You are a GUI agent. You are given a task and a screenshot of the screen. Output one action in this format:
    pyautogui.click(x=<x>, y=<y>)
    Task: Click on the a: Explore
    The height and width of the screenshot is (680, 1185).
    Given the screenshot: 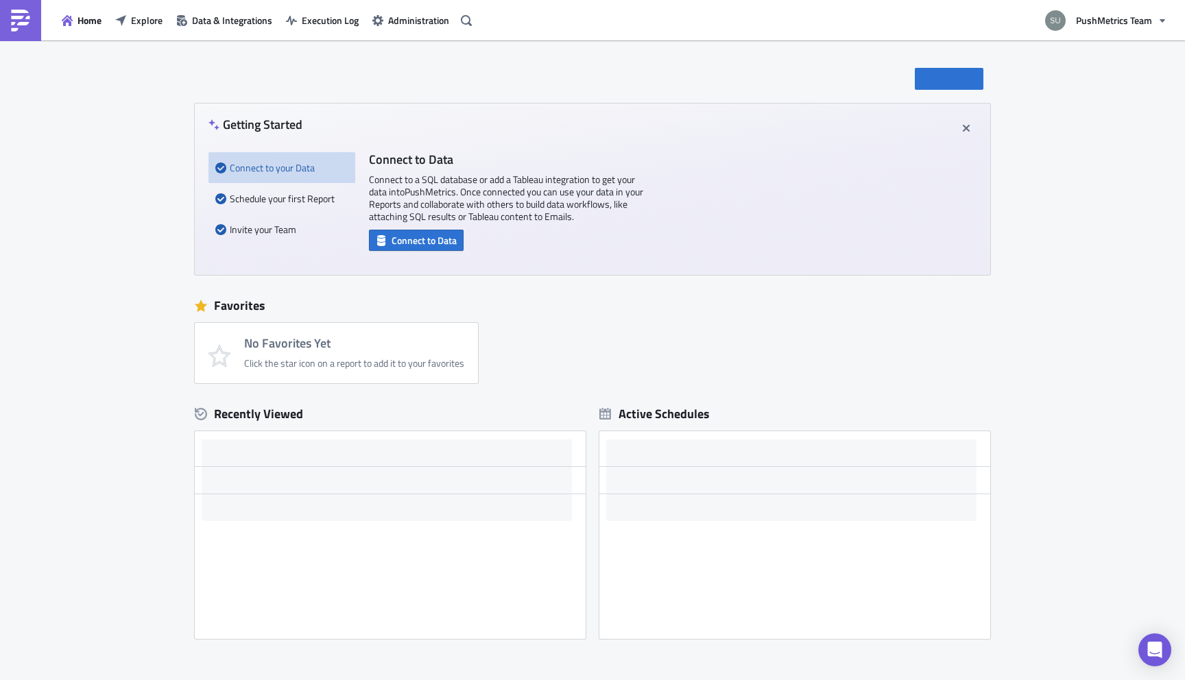 What is the action you would take?
    pyautogui.click(x=138, y=20)
    